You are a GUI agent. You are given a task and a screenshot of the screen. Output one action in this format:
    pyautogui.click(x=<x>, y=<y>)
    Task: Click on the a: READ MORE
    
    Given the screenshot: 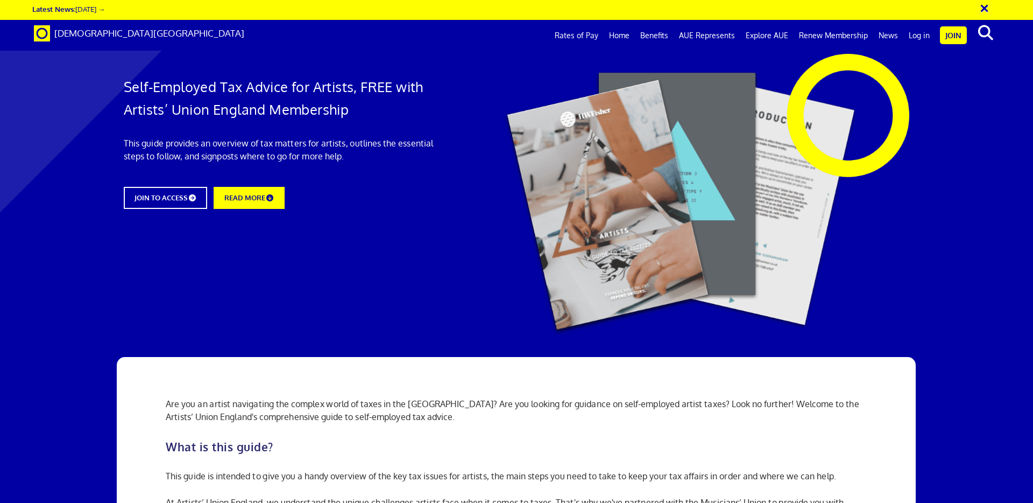 What is the action you would take?
    pyautogui.click(x=249, y=198)
    